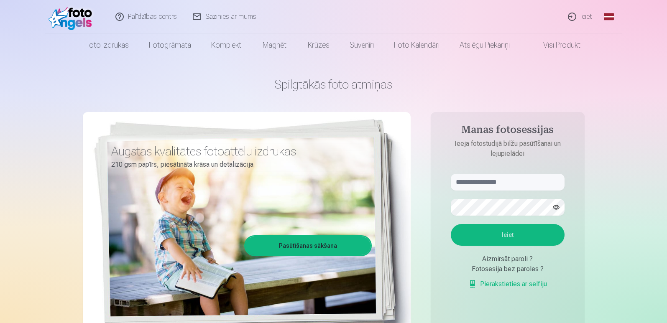 The image size is (667, 323). Describe the element at coordinates (238, 151) in the screenshot. I see `h3: Augstas kvalitātes fotoattēlu izdrukas` at that location.